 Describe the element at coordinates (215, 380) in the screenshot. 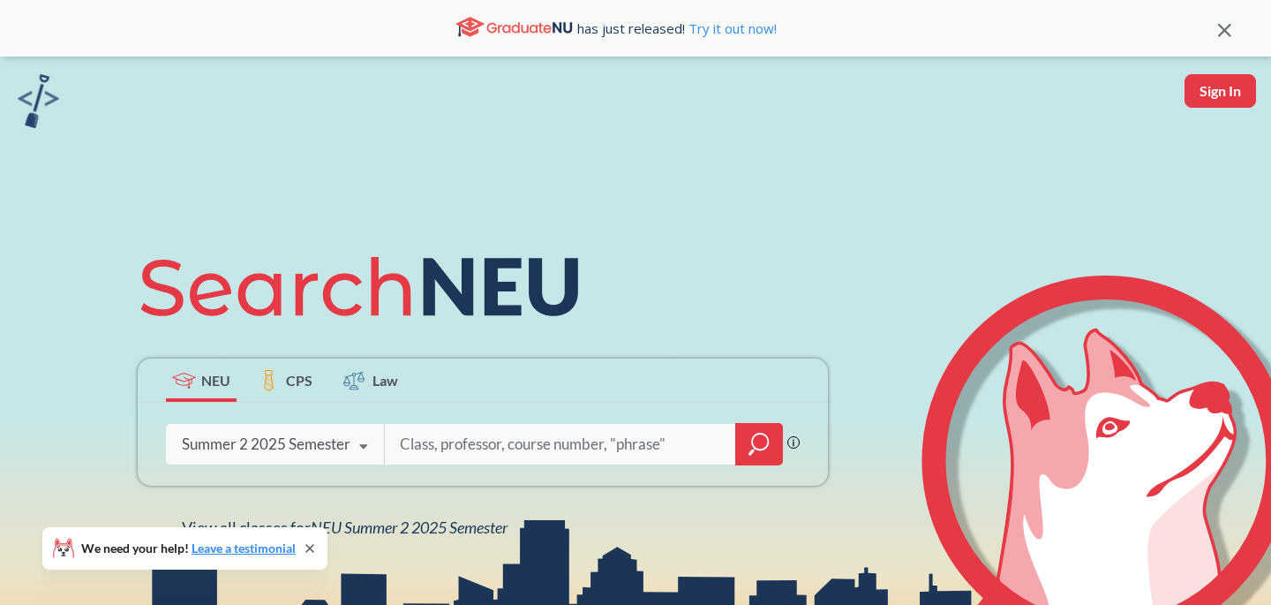

I see `span: NEU` at that location.